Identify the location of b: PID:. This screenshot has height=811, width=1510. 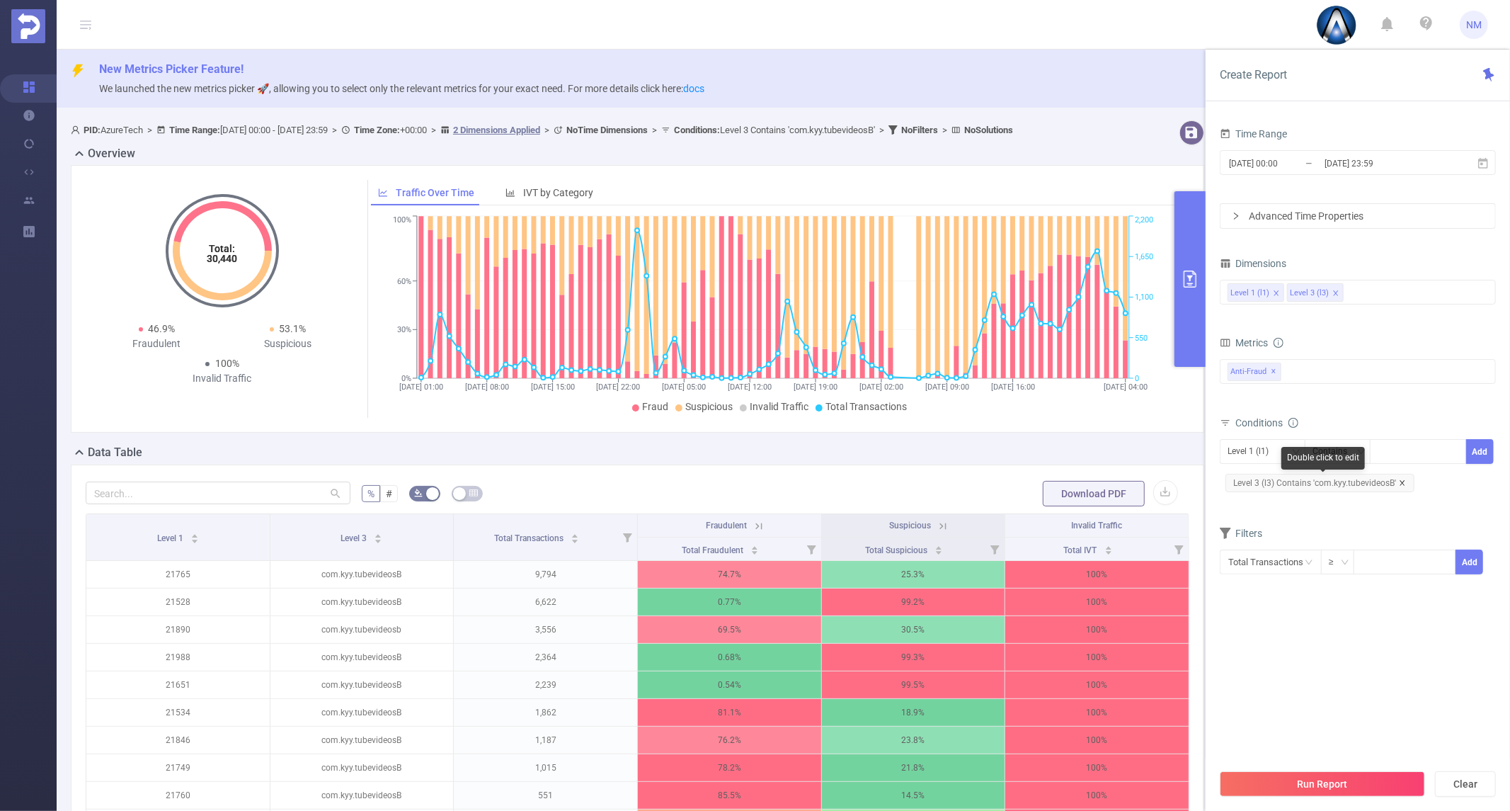
(92, 130).